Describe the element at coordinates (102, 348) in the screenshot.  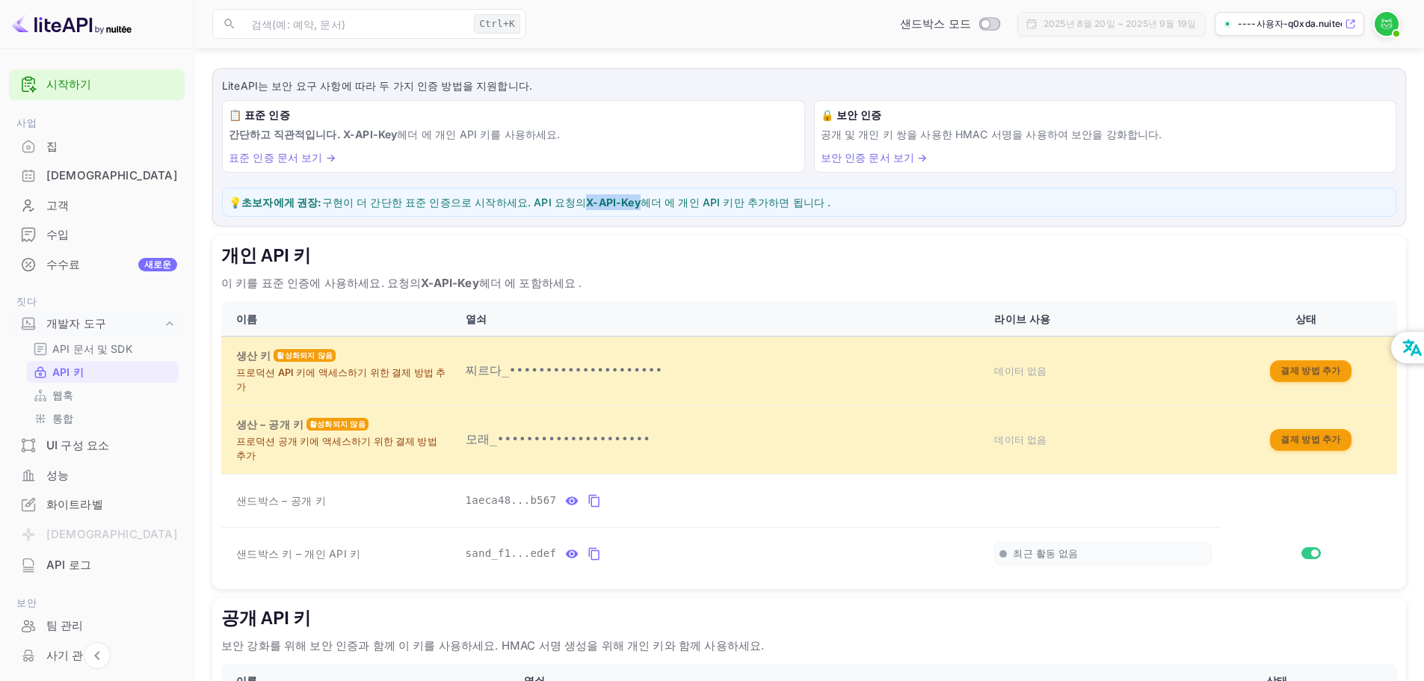
I see `a: API 문서 및 SDK` at that location.